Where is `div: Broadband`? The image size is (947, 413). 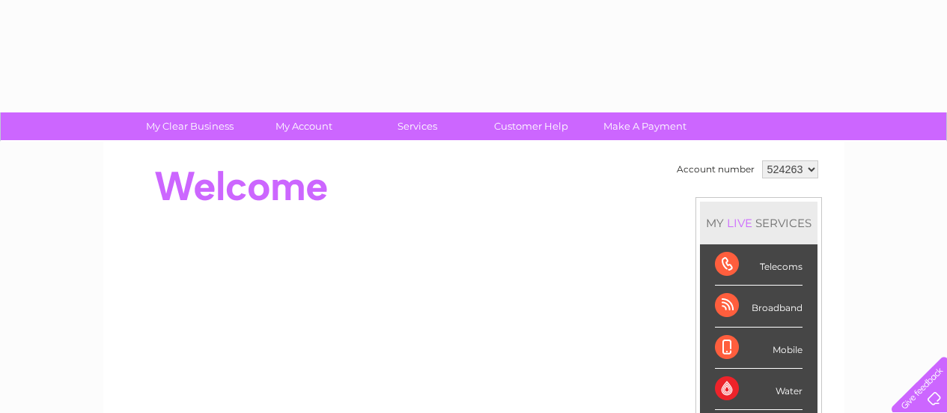
div: Broadband is located at coordinates (759, 305).